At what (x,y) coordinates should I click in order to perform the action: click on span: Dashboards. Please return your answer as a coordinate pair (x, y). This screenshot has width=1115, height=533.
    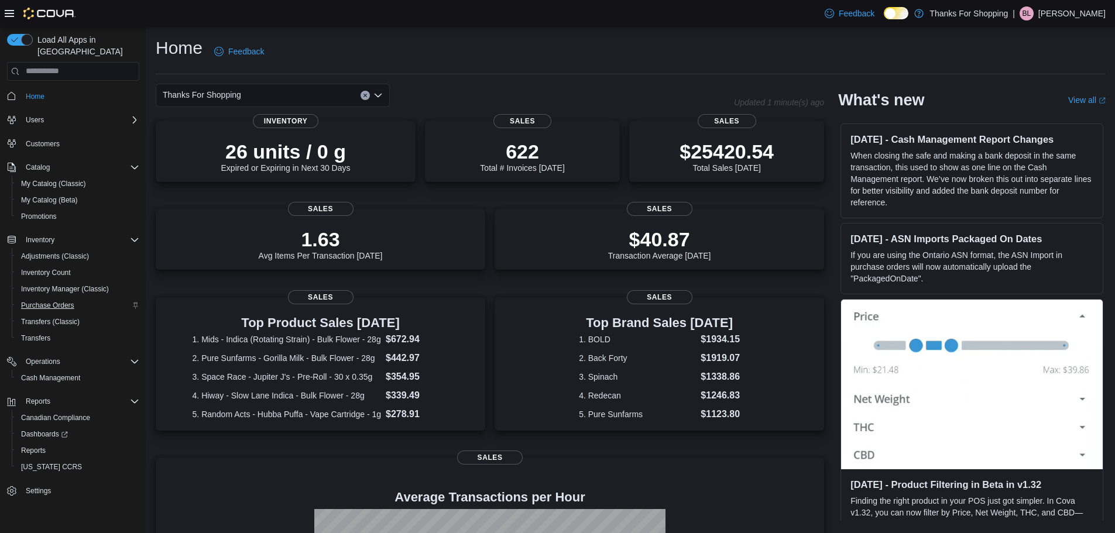
    Looking at the image, I should click on (44, 434).